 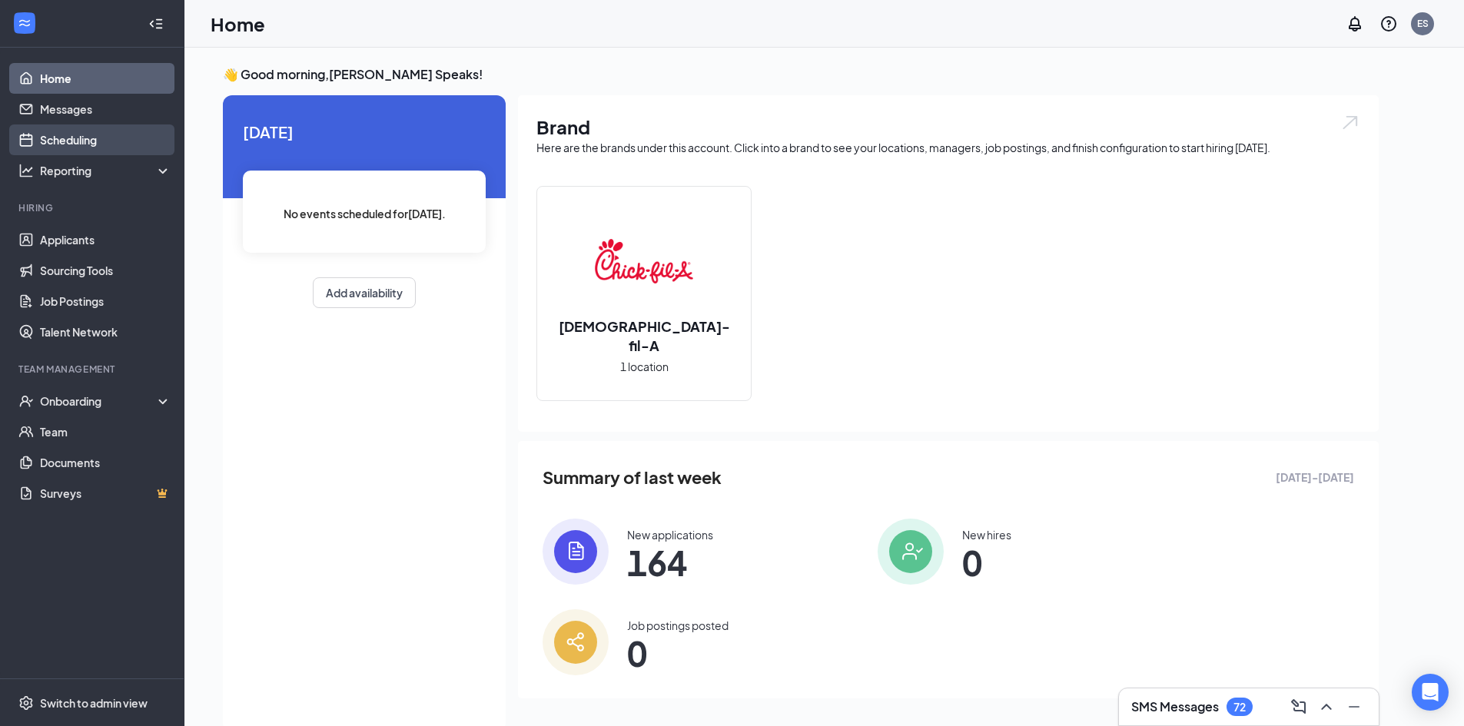 I want to click on img: open.6027fd2a22e1237b5b06.svg, so click(x=1350, y=122).